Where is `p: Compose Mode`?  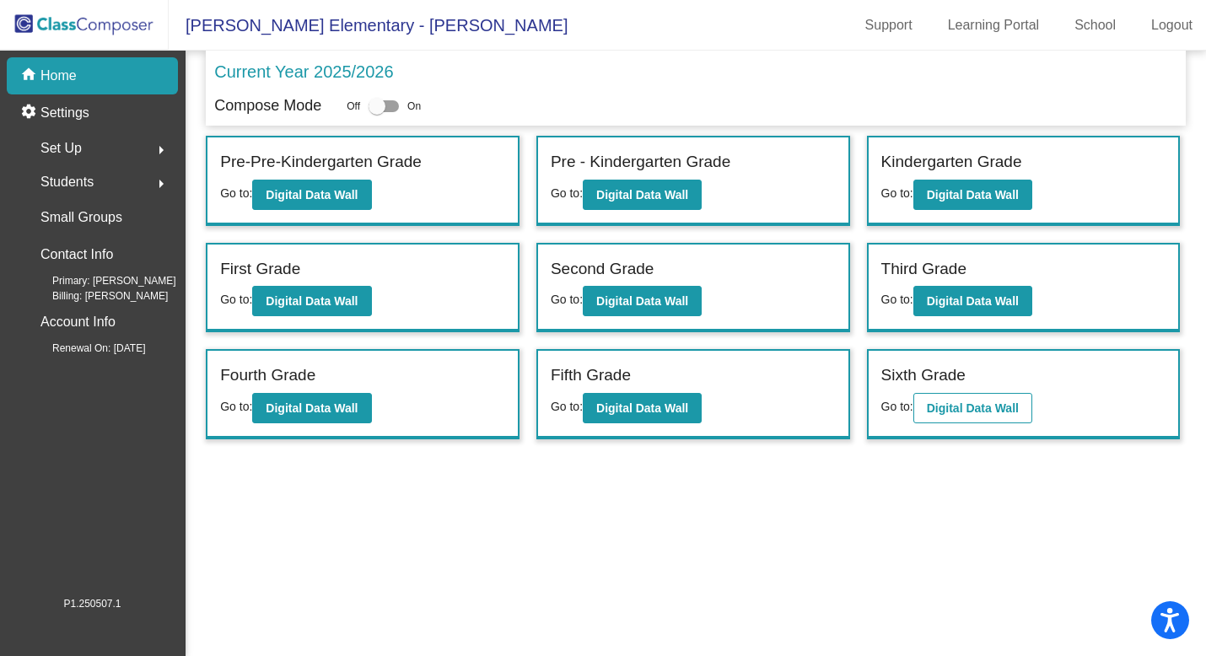
p: Compose Mode is located at coordinates (267, 105).